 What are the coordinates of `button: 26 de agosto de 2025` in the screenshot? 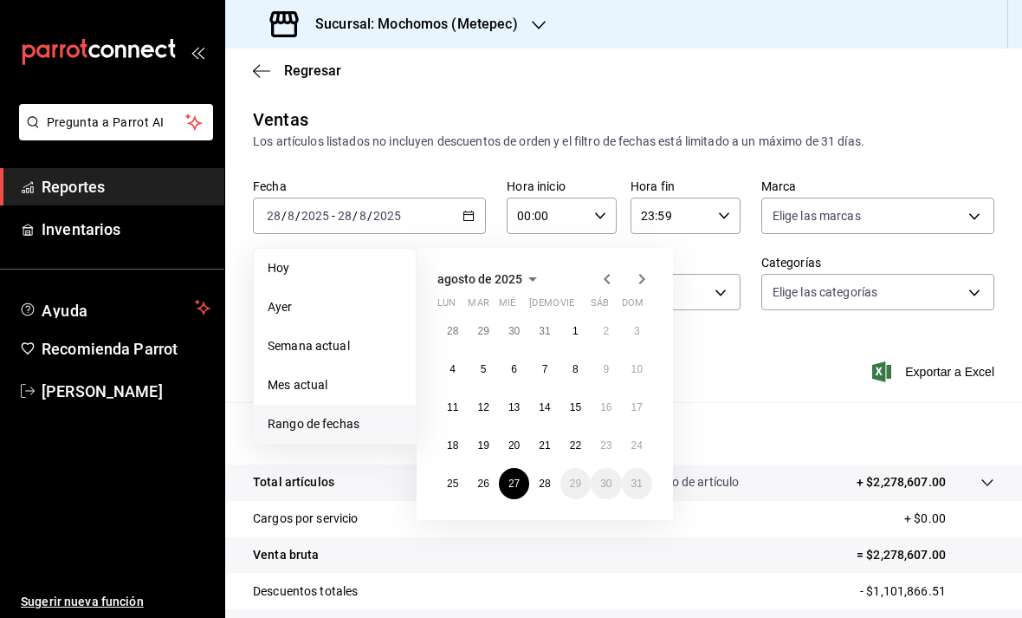 It's located at (482, 483).